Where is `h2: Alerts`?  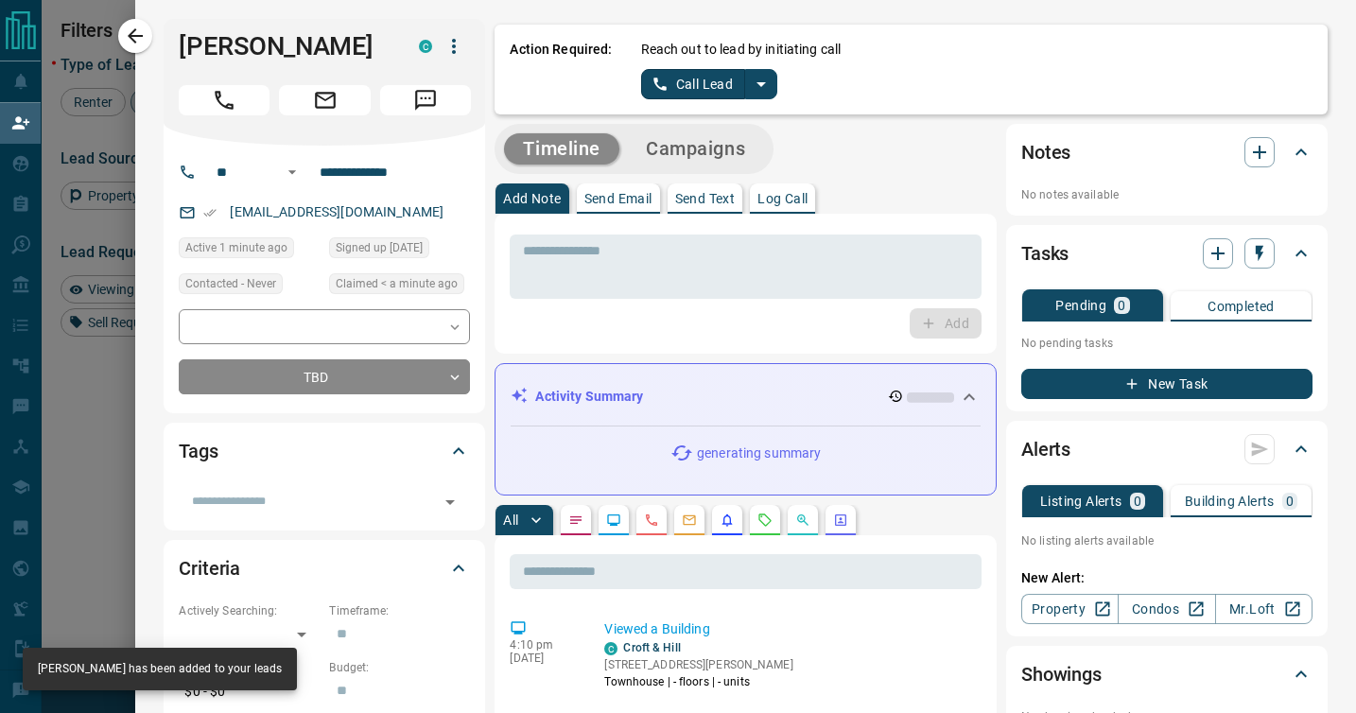 h2: Alerts is located at coordinates (1046, 449).